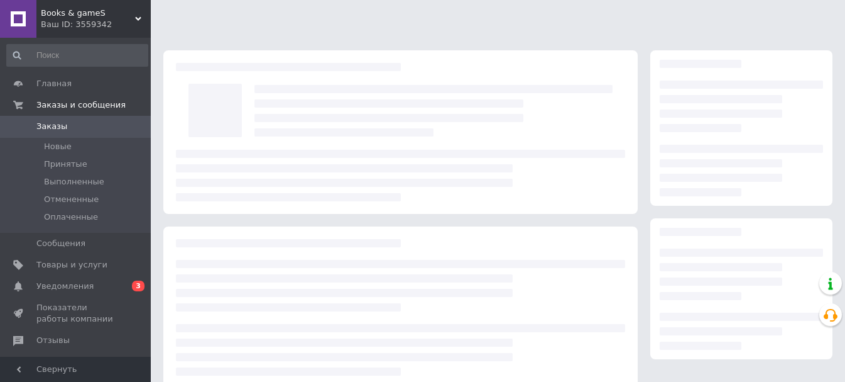  What do you see at coordinates (65, 164) in the screenshot?
I see `span: Принятые` at bounding box center [65, 164].